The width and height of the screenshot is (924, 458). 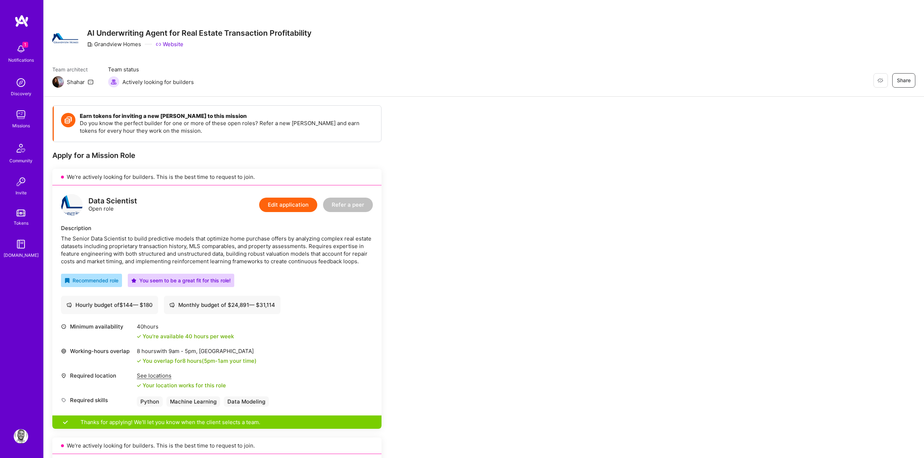 I want to click on i: icon Location, so click(x=64, y=376).